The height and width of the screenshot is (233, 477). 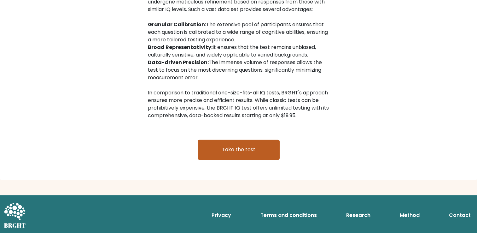 What do you see at coordinates (221, 215) in the screenshot?
I see `a: Privacy` at bounding box center [221, 215].